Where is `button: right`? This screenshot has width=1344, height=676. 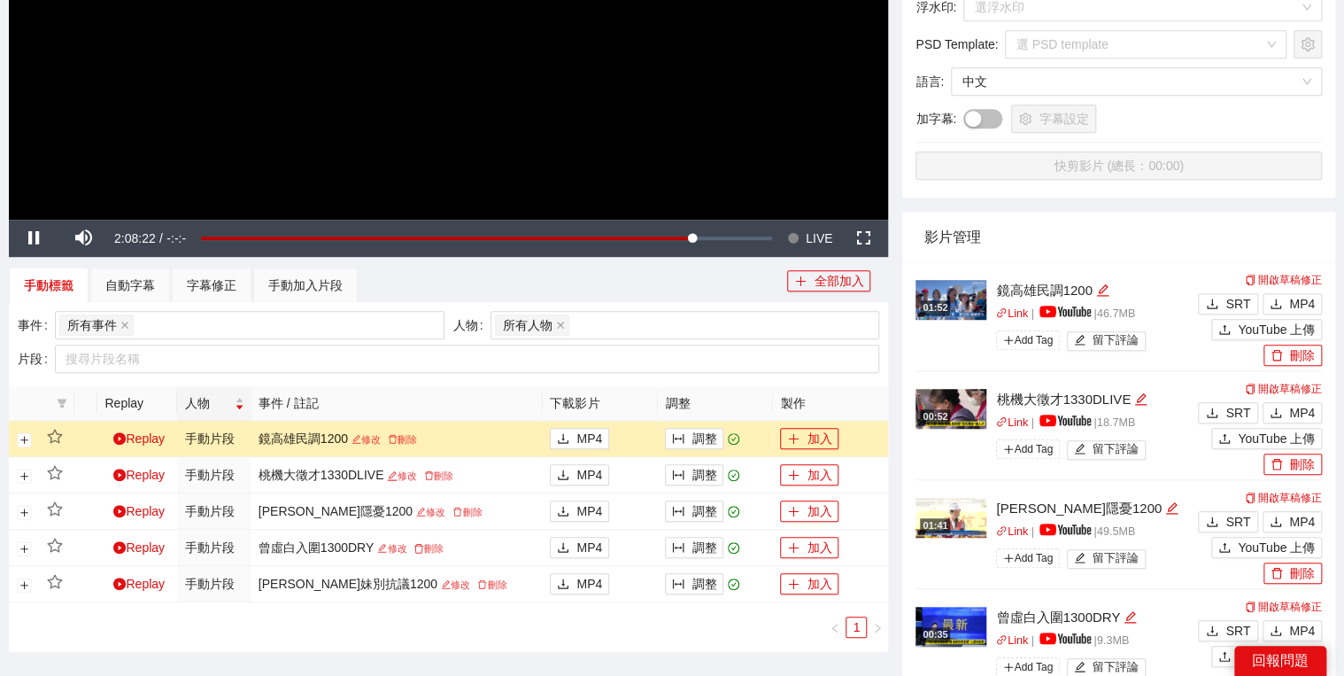 button: right is located at coordinates (877, 627).